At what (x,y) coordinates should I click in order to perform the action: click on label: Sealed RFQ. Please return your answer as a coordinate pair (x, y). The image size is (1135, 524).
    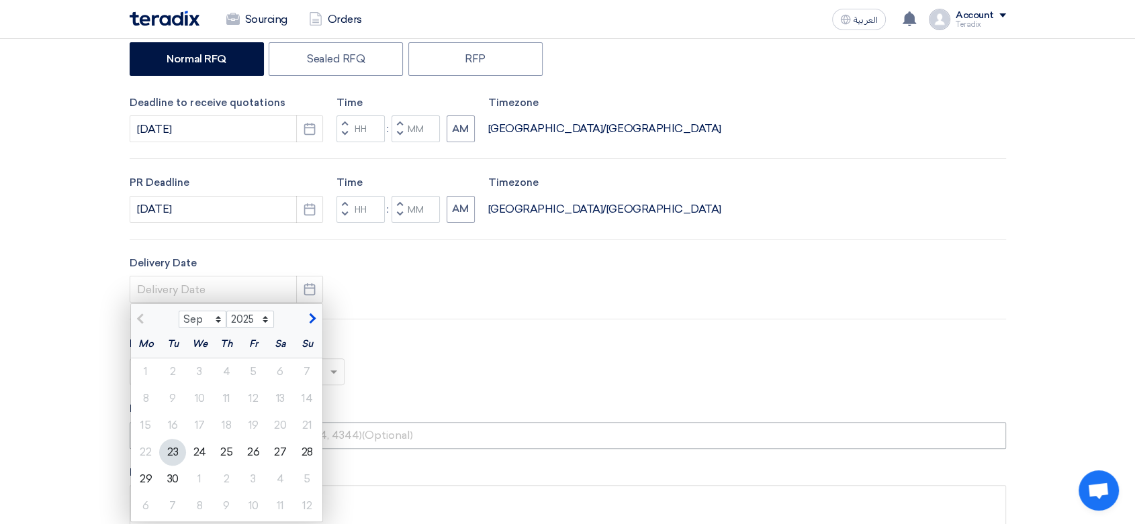
    Looking at the image, I should click on (336, 59).